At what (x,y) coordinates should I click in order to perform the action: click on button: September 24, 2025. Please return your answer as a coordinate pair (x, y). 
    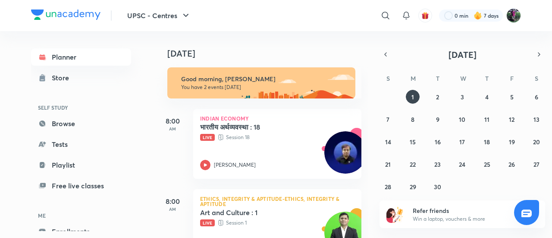
    Looking at the image, I should click on (462, 164).